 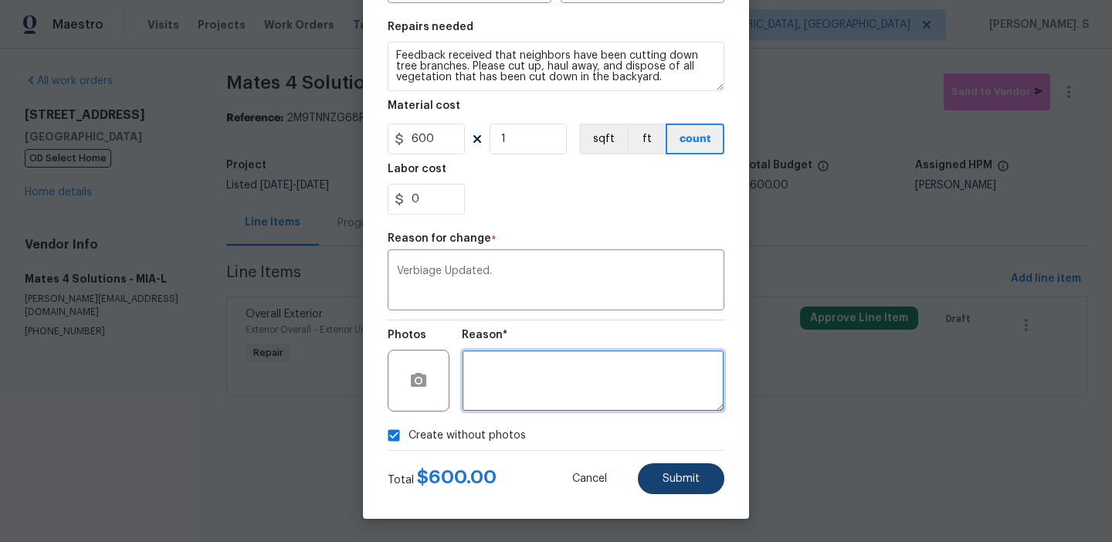 I want to click on button: Cancel, so click(x=589, y=479).